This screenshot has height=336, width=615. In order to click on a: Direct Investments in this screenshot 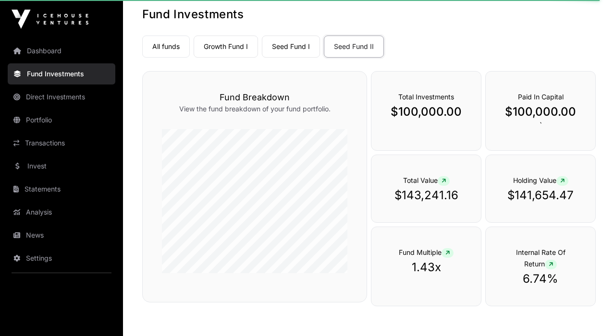, I will do `click(62, 97)`.